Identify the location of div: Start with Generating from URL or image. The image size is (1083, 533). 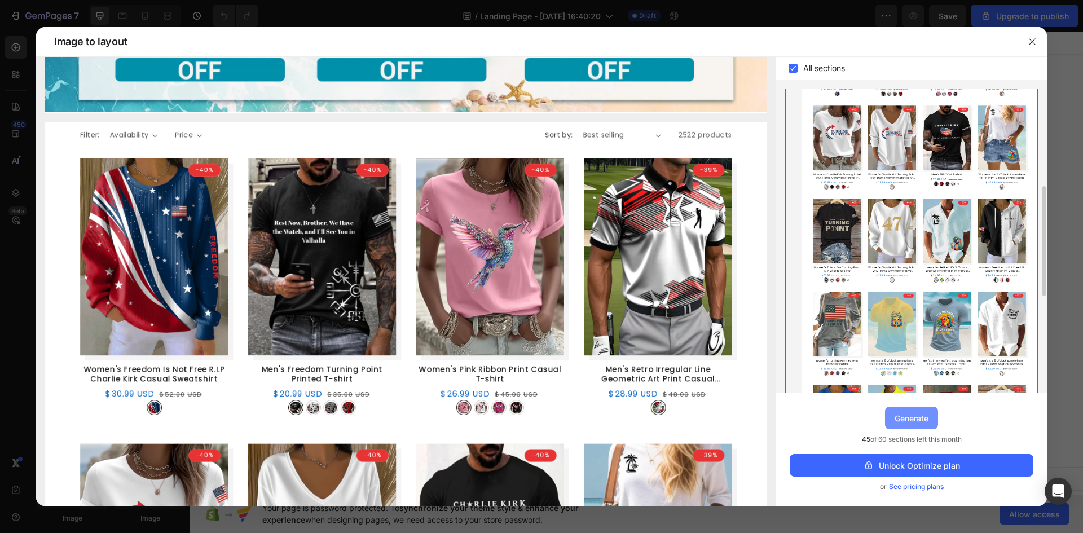
(446, 325).